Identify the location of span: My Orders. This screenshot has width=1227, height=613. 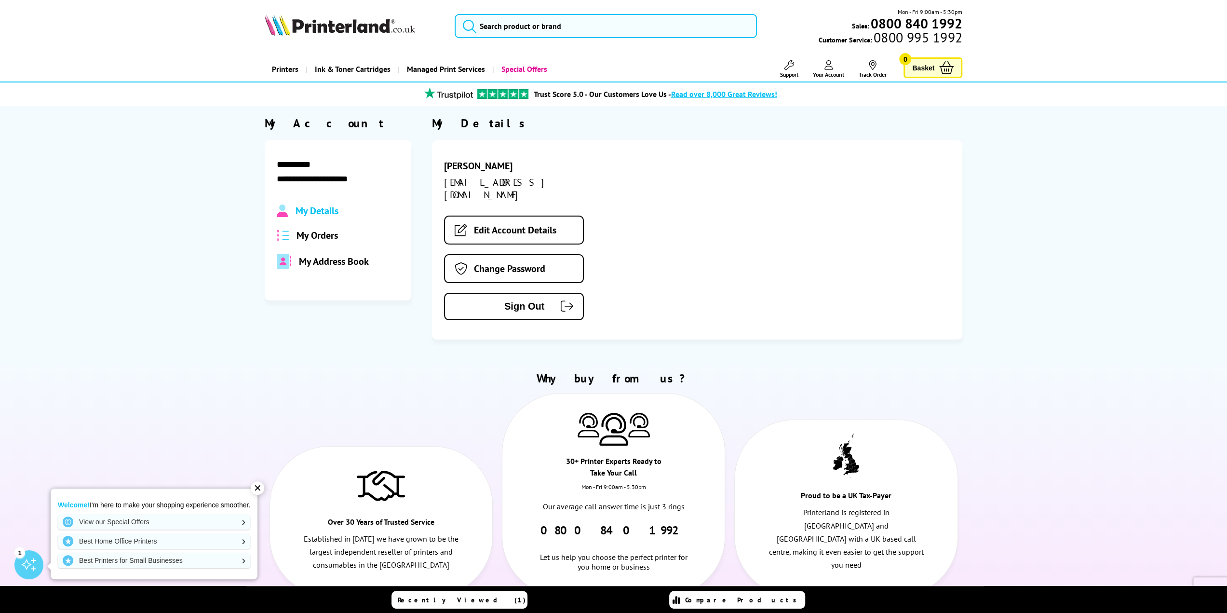
(317, 235).